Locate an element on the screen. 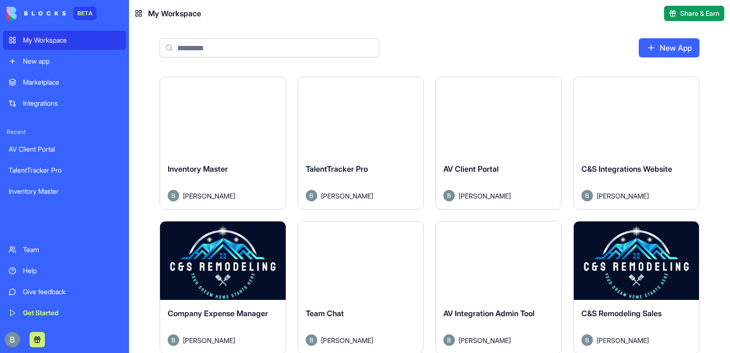  span: AV Client Portal is located at coordinates (471, 169).